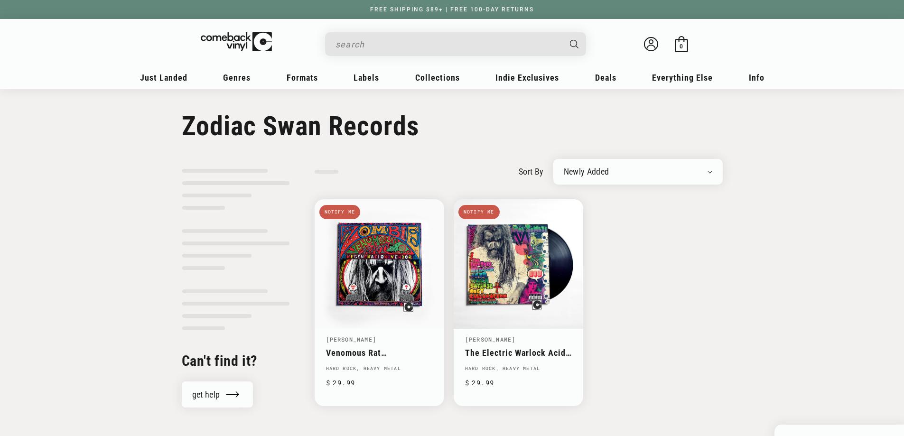 The image size is (904, 436). What do you see at coordinates (756, 77) in the screenshot?
I see `span: Info` at bounding box center [756, 77].